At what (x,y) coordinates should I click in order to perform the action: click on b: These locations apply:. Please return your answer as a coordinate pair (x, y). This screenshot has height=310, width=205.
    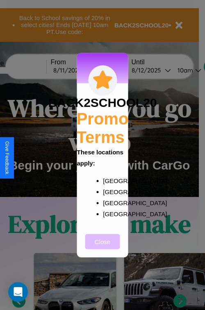
    Looking at the image, I should click on (100, 157).